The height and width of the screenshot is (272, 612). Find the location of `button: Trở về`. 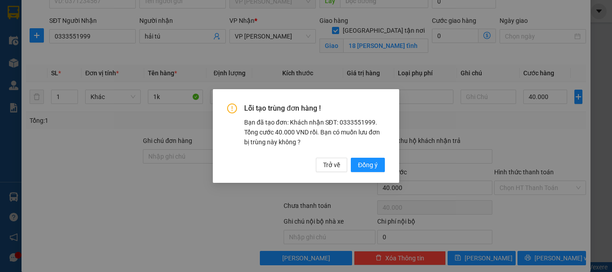

button: Trở về is located at coordinates (332, 165).